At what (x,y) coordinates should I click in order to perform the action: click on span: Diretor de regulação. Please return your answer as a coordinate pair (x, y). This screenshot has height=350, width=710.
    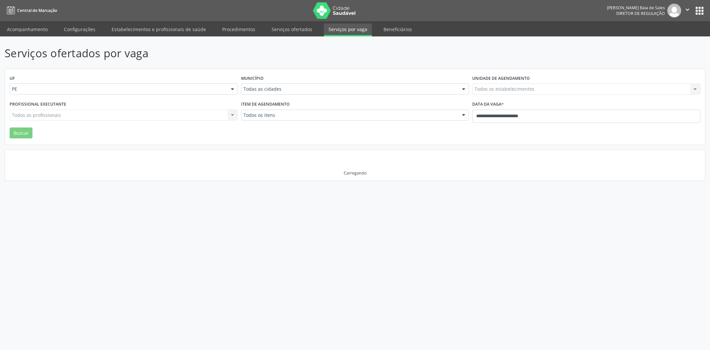
    Looking at the image, I should click on (640, 13).